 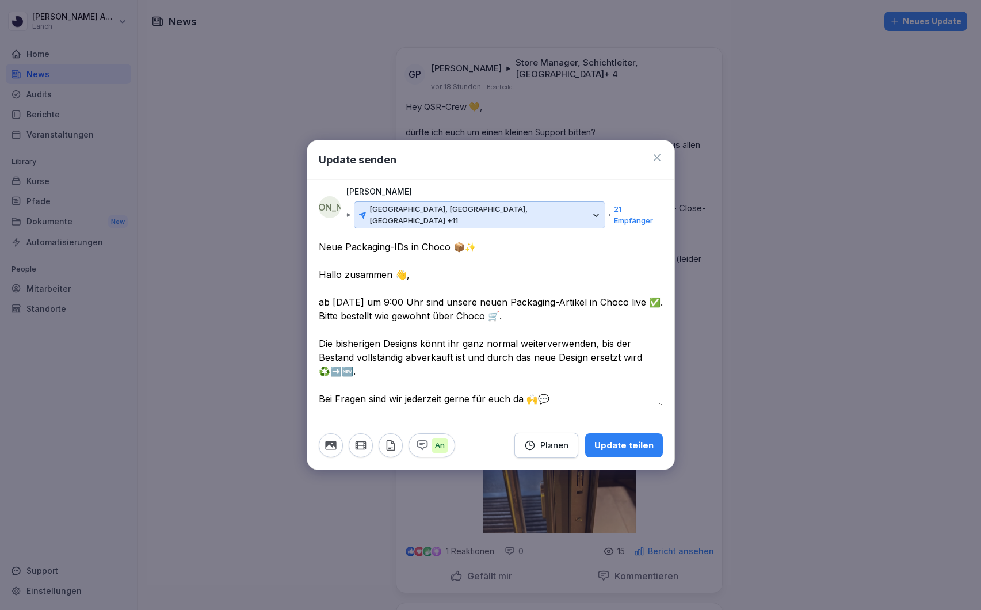 I want to click on button: An, so click(x=432, y=446).